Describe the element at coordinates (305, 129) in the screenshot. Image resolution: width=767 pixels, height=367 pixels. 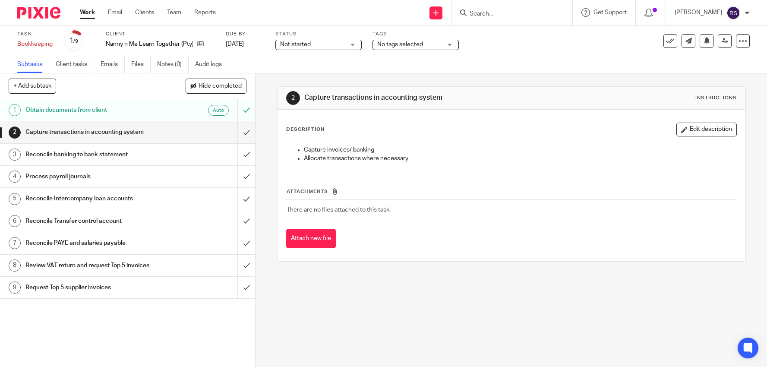
I see `p: Description` at that location.